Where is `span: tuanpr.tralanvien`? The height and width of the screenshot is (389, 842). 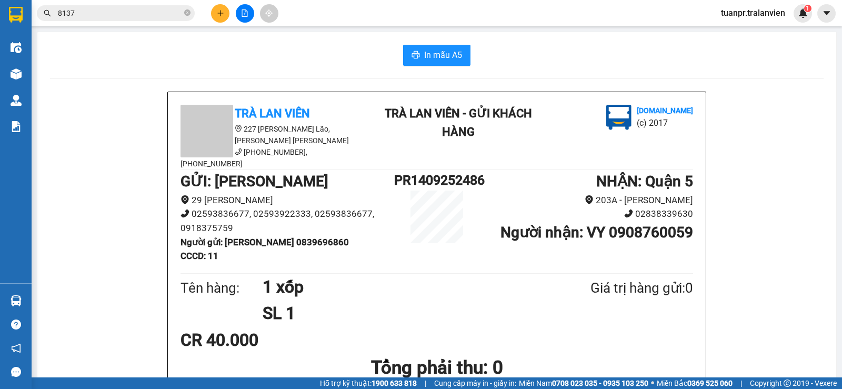 span: tuanpr.tralanvien is located at coordinates (753, 13).